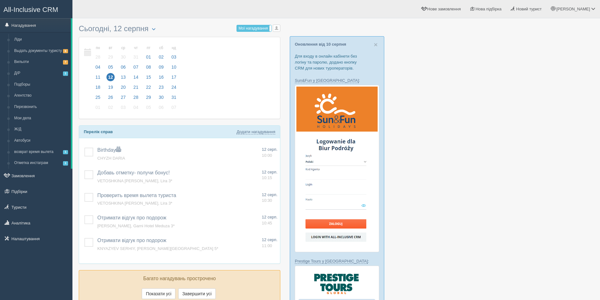 Image resolution: width=600 pixels, height=300 pixels. Describe the element at coordinates (123, 48) in the screenshot. I see `small: ср` at that location.